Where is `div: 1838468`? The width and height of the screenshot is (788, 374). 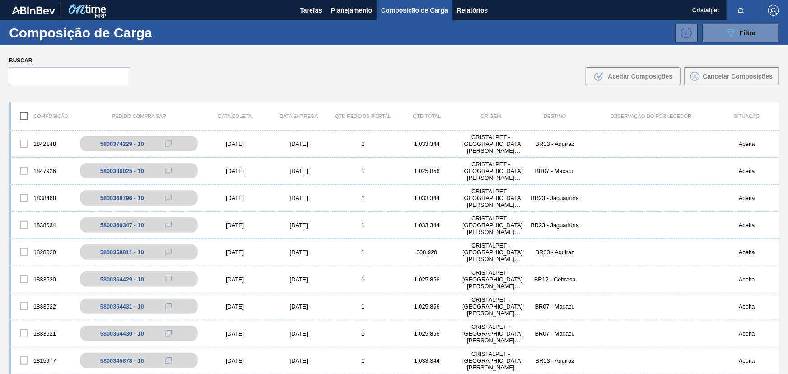
div: 1838468 is located at coordinates (43, 198).